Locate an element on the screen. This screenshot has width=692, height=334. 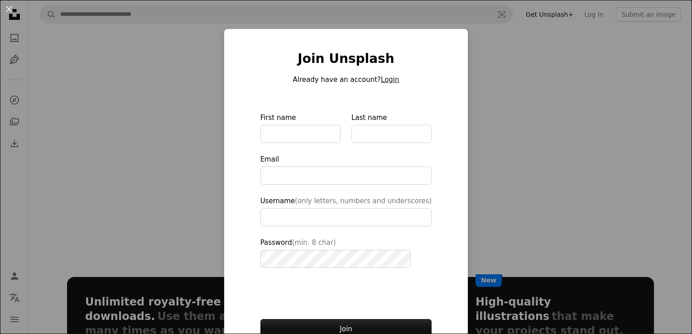
input: Password(min. 8 char) is located at coordinates (336, 259).